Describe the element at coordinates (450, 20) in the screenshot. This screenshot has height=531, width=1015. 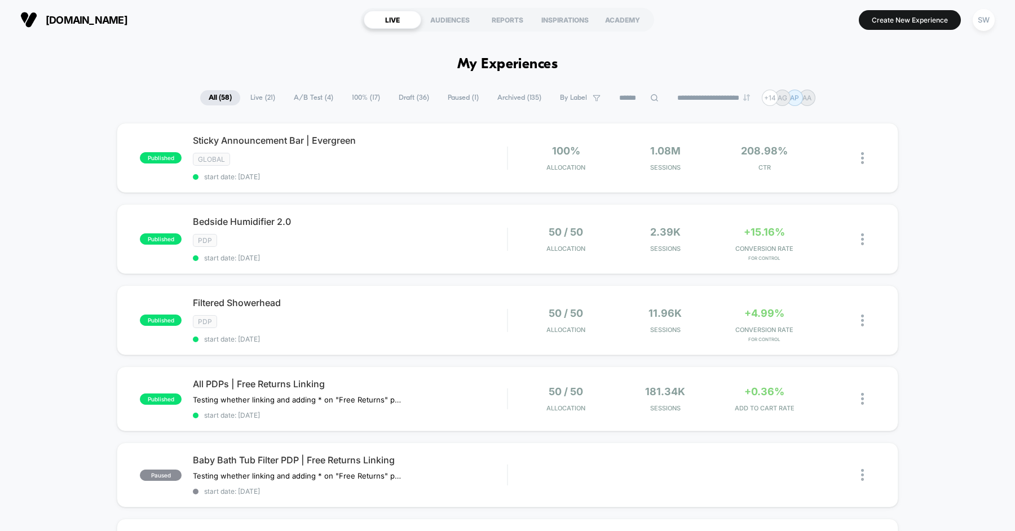
I see `div: AUDIENCES` at that location.